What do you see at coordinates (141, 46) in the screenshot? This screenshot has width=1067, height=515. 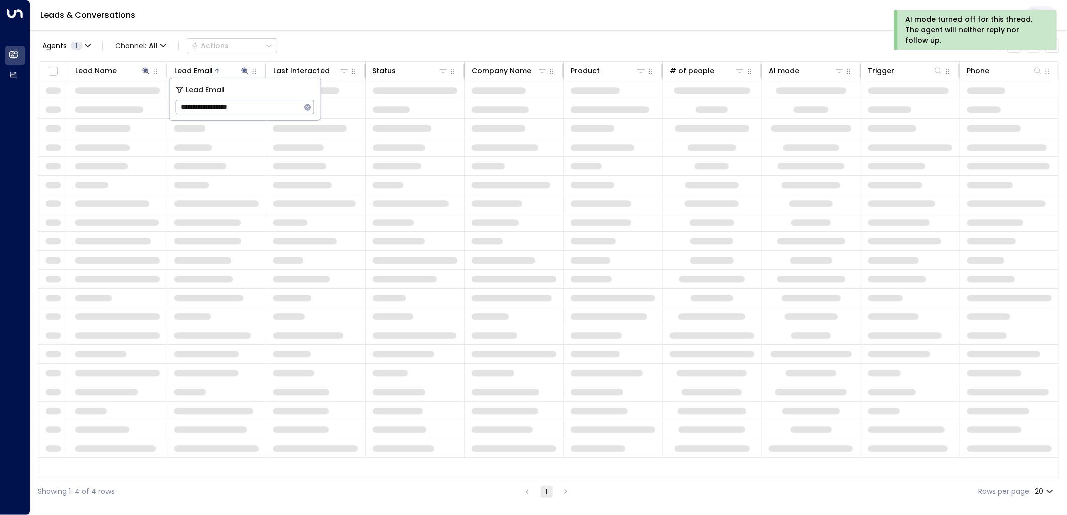 I see `span: Channel:` at bounding box center [141, 46].